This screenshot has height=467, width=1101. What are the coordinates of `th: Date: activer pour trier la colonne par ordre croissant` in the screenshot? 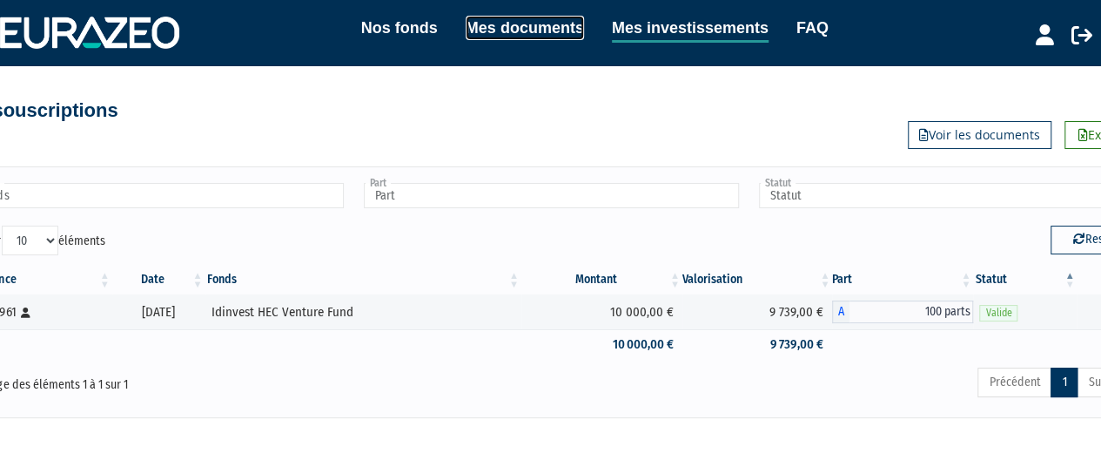 It's located at (158, 280).